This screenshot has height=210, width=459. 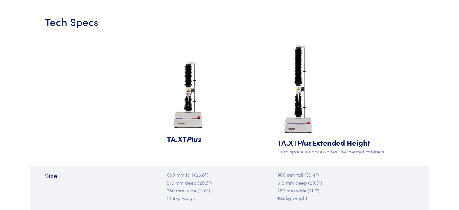 What do you see at coordinates (102, 175) in the screenshot?
I see `h6: Size` at bounding box center [102, 175].